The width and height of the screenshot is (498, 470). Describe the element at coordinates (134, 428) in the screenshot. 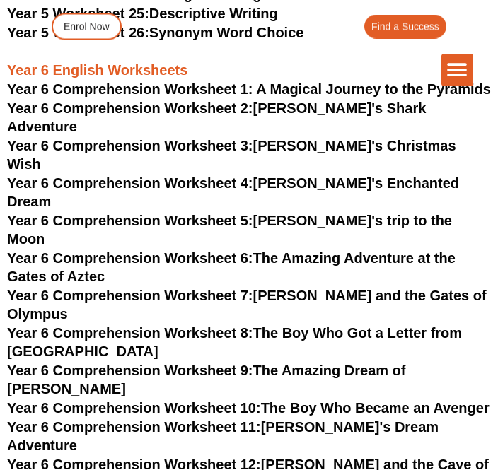

I see `span: Year 6 Comprehension Worksheet 11:` at that location.